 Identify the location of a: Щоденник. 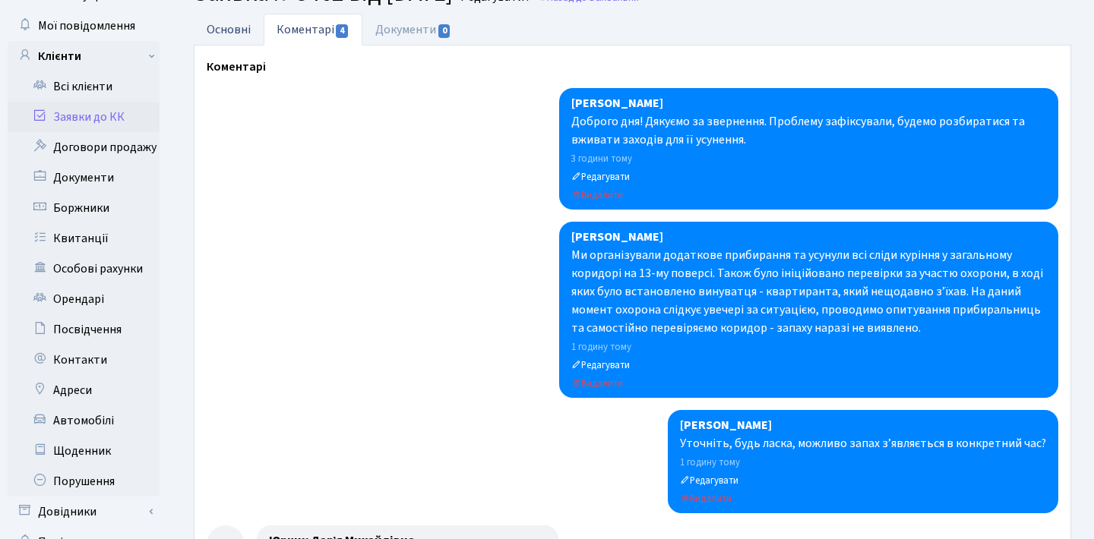
(84, 451).